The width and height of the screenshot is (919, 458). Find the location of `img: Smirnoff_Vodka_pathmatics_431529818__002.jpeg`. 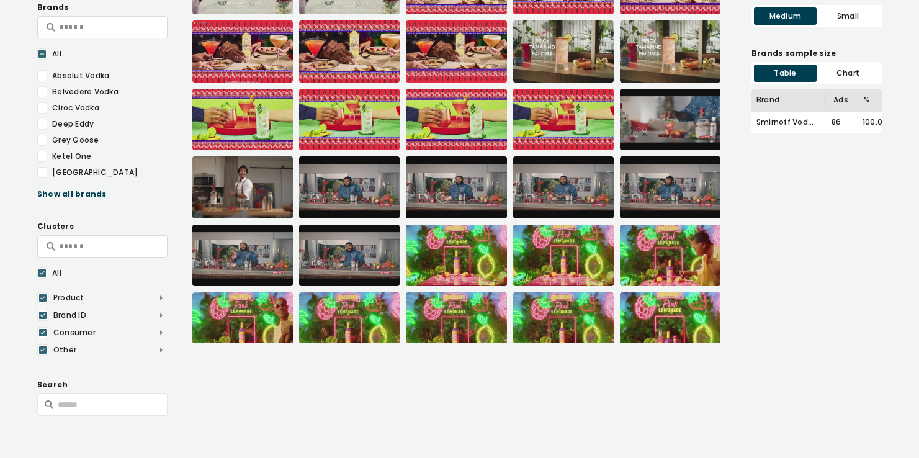

img: Smirnoff_Vodka_pathmatics_431529818__002.jpeg is located at coordinates (670, 51).